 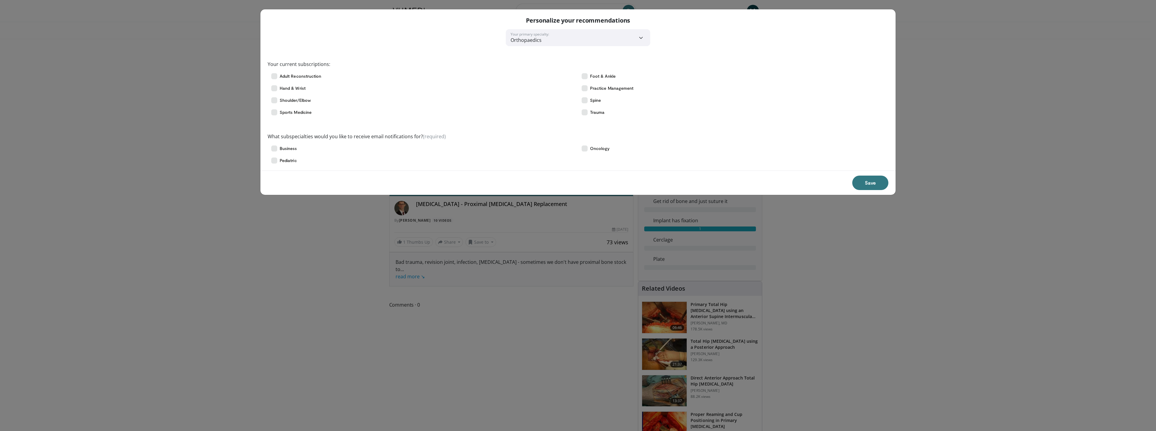 I want to click on span: Practice Management, so click(x=612, y=88).